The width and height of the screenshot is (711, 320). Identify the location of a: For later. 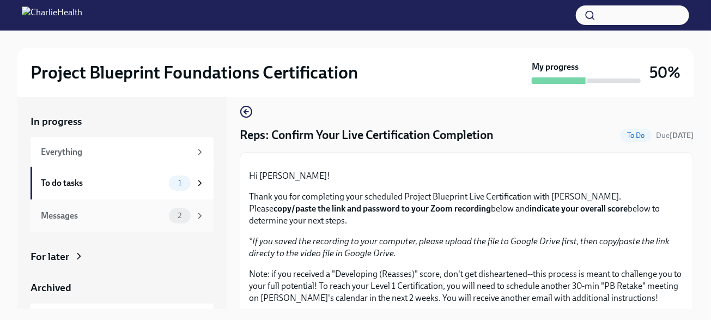
(122, 257).